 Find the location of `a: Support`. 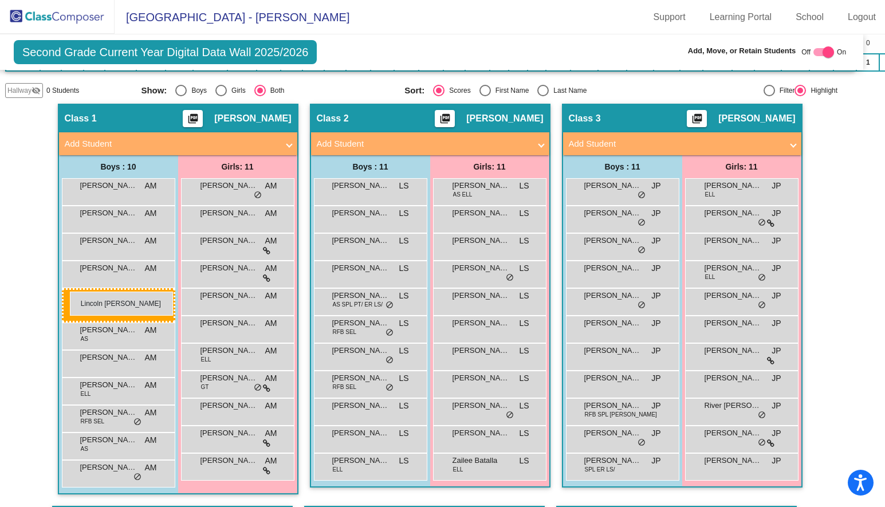

a: Support is located at coordinates (670, 17).